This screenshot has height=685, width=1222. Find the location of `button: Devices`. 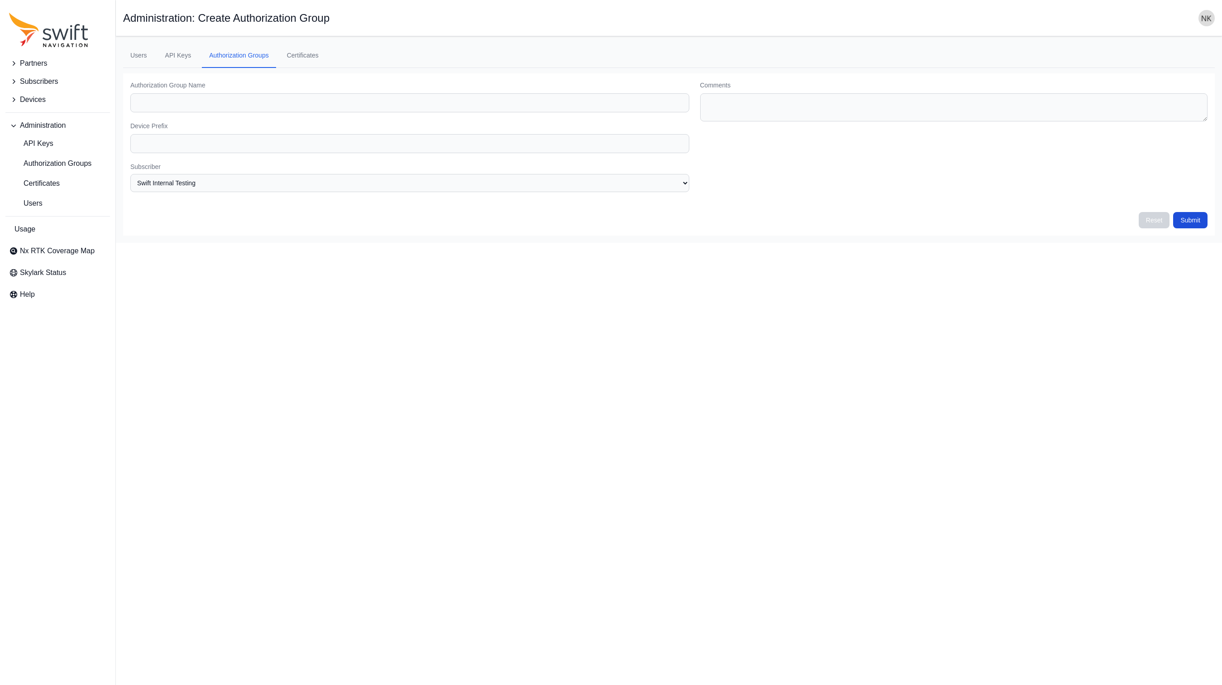

button: Devices is located at coordinates (58, 100).